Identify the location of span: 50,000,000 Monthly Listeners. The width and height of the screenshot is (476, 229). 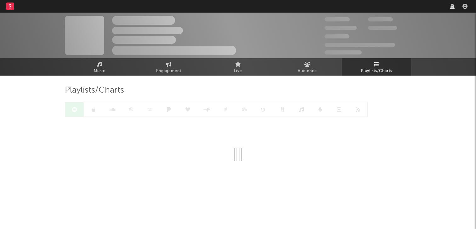
(360, 45).